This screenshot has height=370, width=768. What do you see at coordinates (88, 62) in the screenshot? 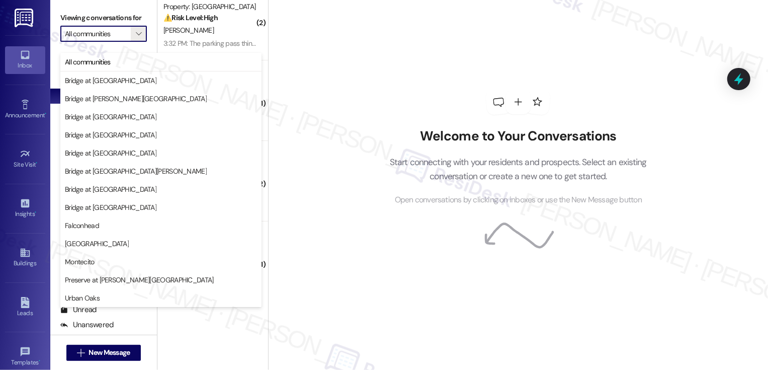
I see `span: All communities` at bounding box center [88, 62].